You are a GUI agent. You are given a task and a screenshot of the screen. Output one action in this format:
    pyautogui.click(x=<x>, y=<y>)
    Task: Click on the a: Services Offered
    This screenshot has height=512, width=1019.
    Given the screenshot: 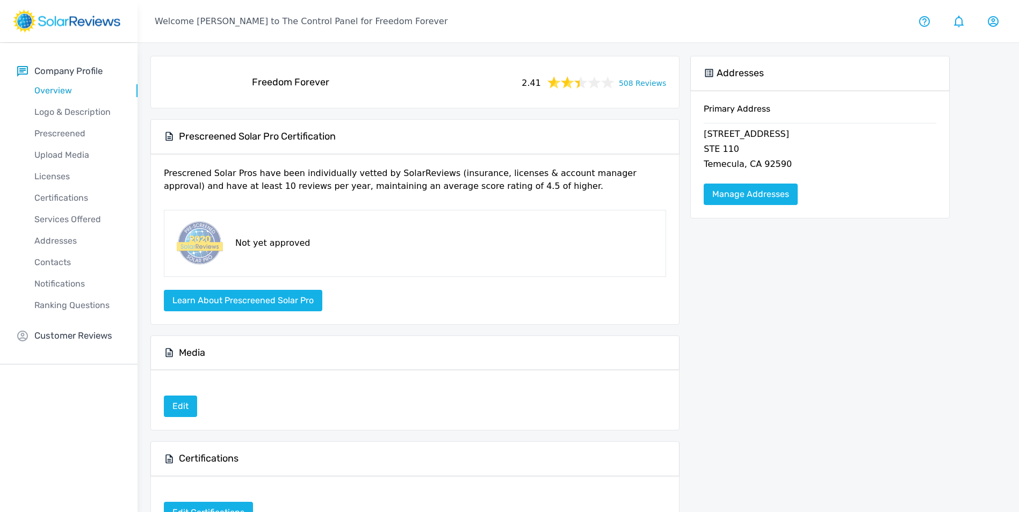 What is the action you would take?
    pyautogui.click(x=77, y=220)
    